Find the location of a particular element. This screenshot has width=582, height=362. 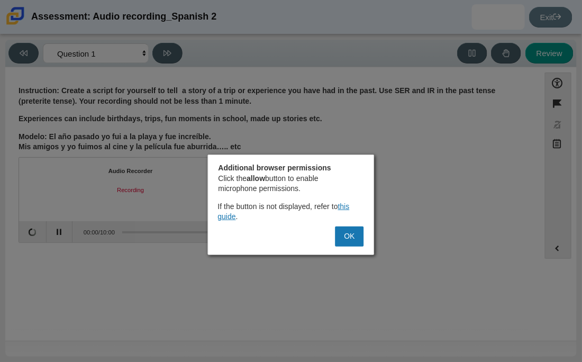

button: OK is located at coordinates (350, 237).